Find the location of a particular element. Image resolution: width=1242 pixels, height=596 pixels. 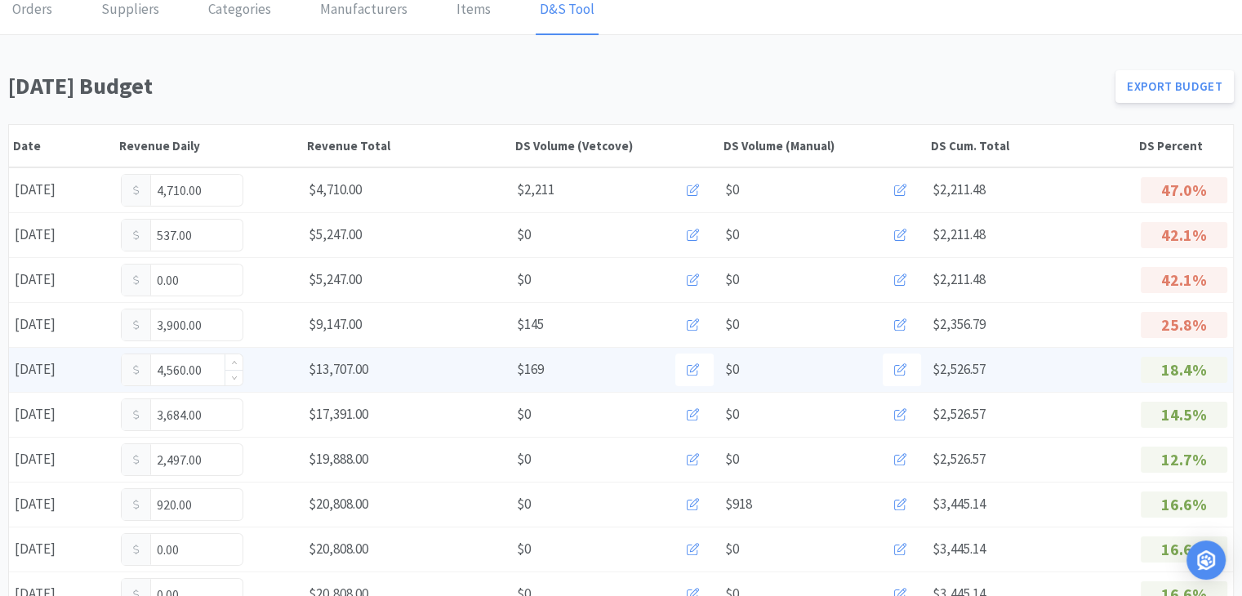

a: Export Budget is located at coordinates (1174, 87).